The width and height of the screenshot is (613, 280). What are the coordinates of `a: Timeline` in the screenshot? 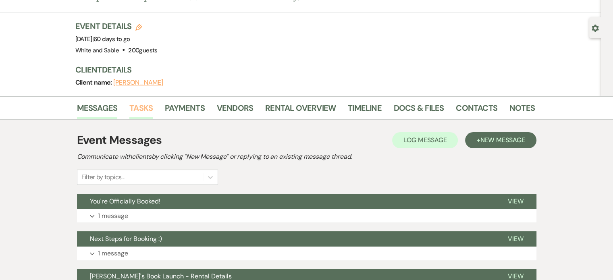 It's located at (365, 110).